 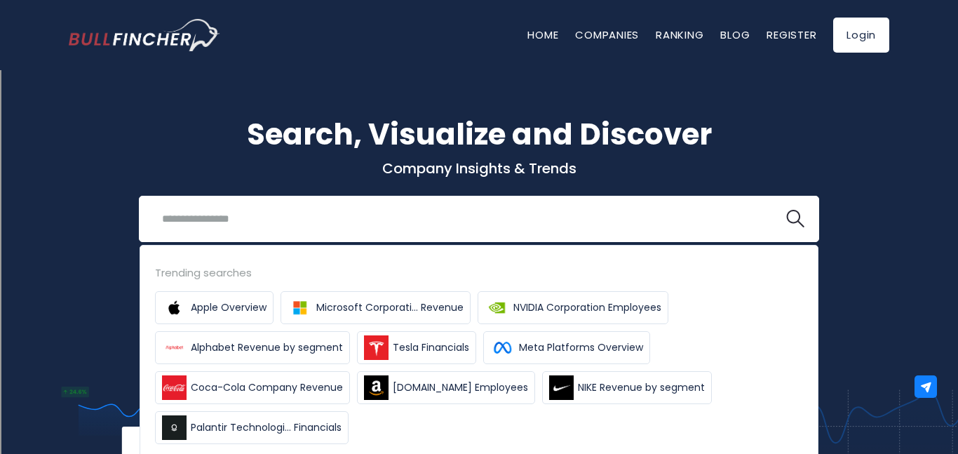 I want to click on span: Meta Platforms Overview, so click(x=581, y=347).